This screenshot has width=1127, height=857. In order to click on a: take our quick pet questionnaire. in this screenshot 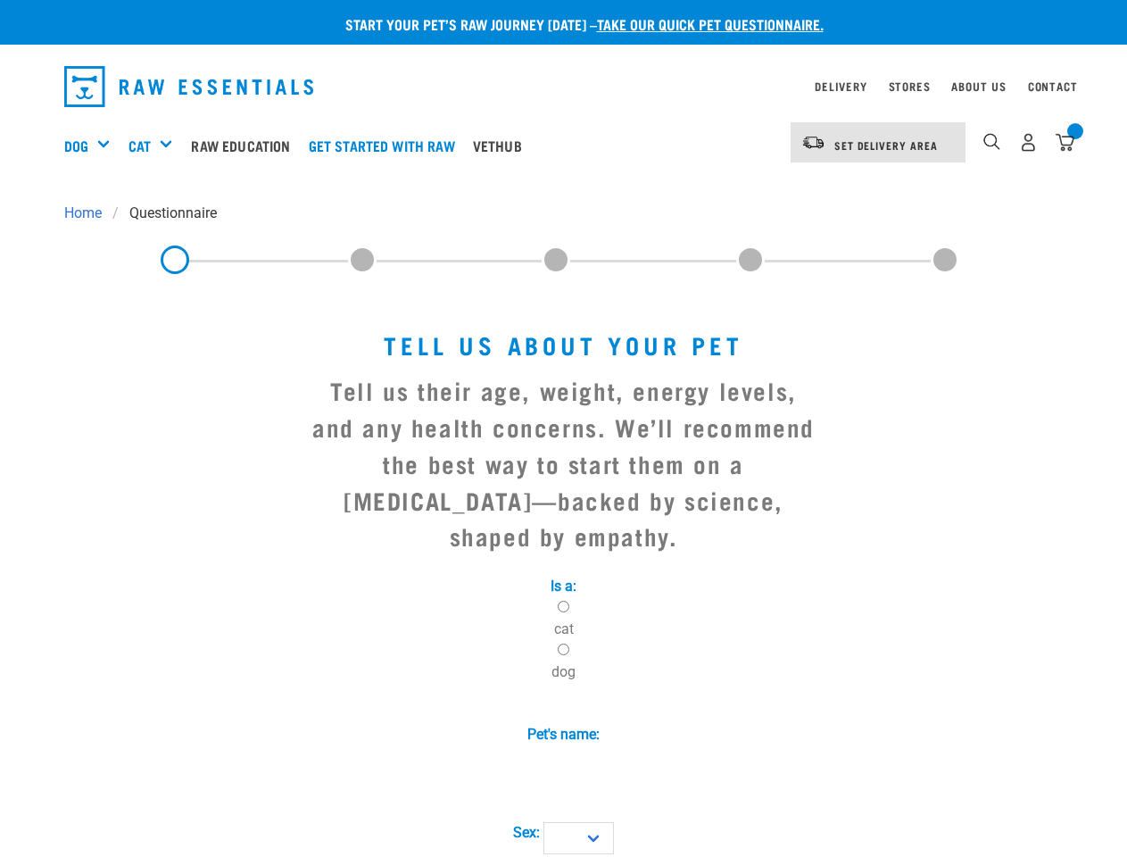, I will do `click(710, 23)`.